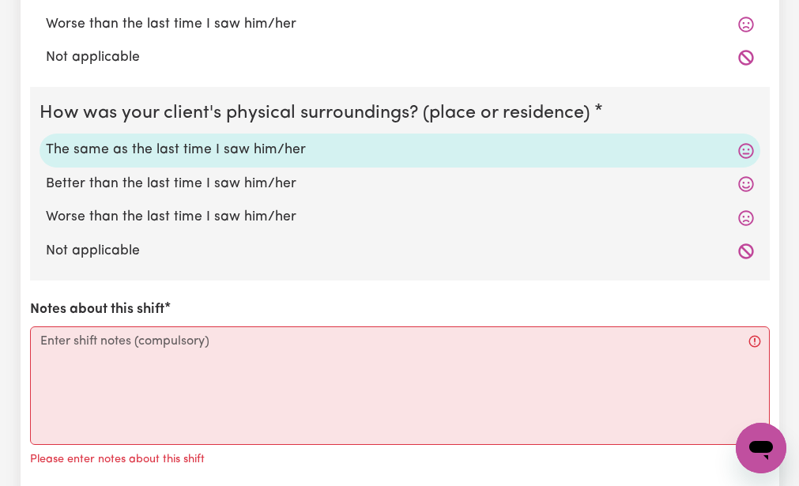  Describe the element at coordinates (117, 460) in the screenshot. I see `p: Please enter notes about this shift` at that location.